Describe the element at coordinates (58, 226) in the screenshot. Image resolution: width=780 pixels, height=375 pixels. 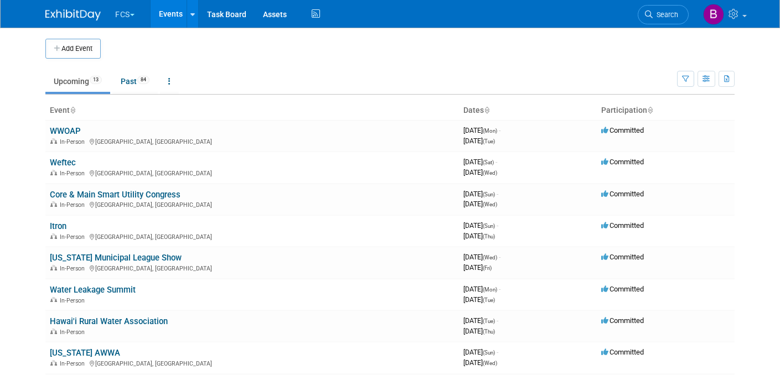
I see `a: Itron` at that location.